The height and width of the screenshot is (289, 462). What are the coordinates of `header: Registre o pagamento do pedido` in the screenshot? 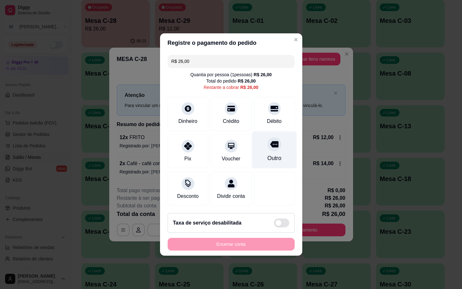 It's located at (231, 43).